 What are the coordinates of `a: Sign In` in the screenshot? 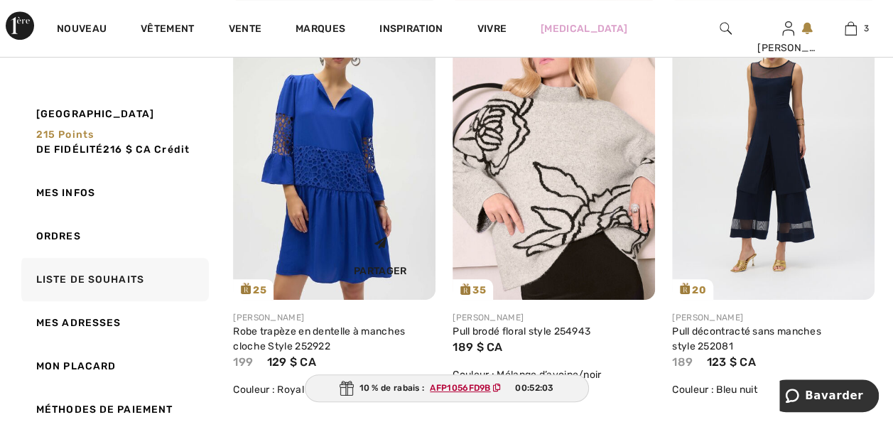 It's located at (788, 28).